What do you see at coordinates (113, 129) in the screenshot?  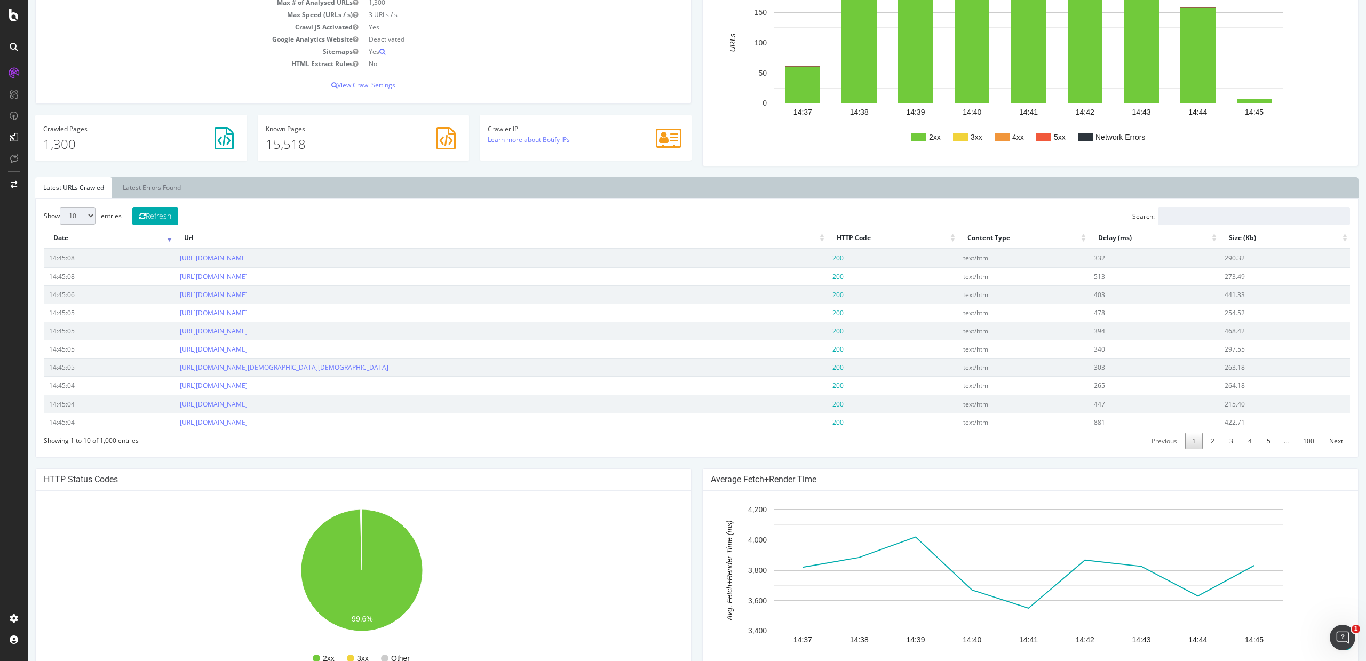 I see `h4: Pages Crawled` at bounding box center [113, 129].